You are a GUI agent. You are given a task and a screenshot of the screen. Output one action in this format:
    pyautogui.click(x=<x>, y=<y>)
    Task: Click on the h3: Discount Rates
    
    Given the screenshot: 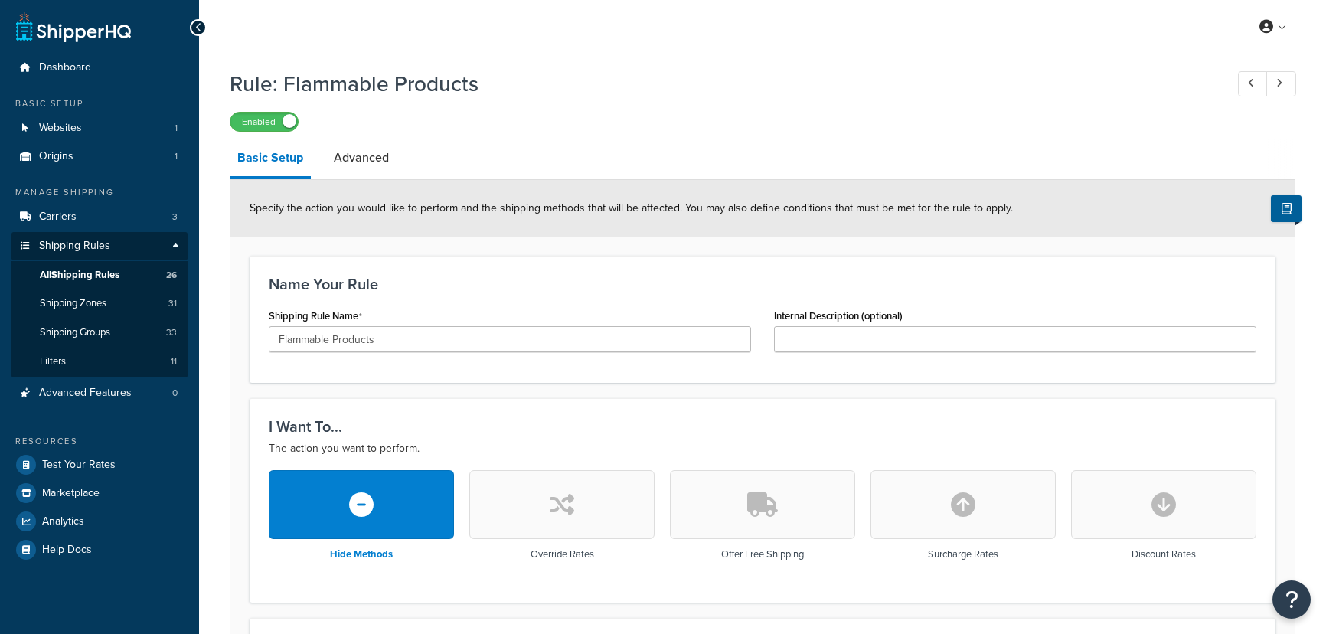 What is the action you would take?
    pyautogui.click(x=1163, y=554)
    